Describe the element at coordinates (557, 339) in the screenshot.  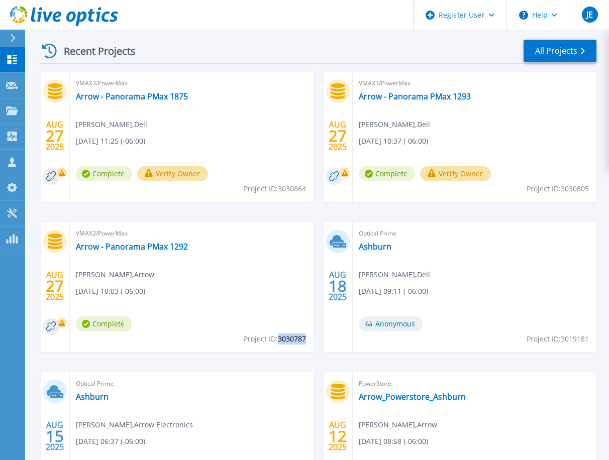
I see `span: Project ID: 3019181` at that location.